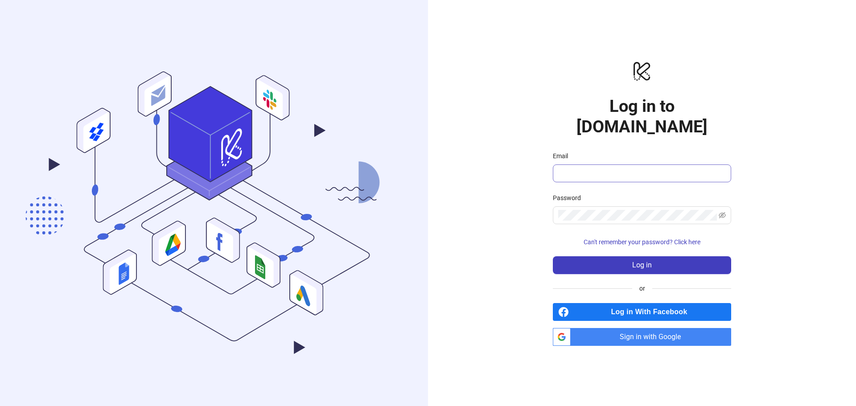  What do you see at coordinates (563, 156) in the screenshot?
I see `label: Email` at bounding box center [563, 156].